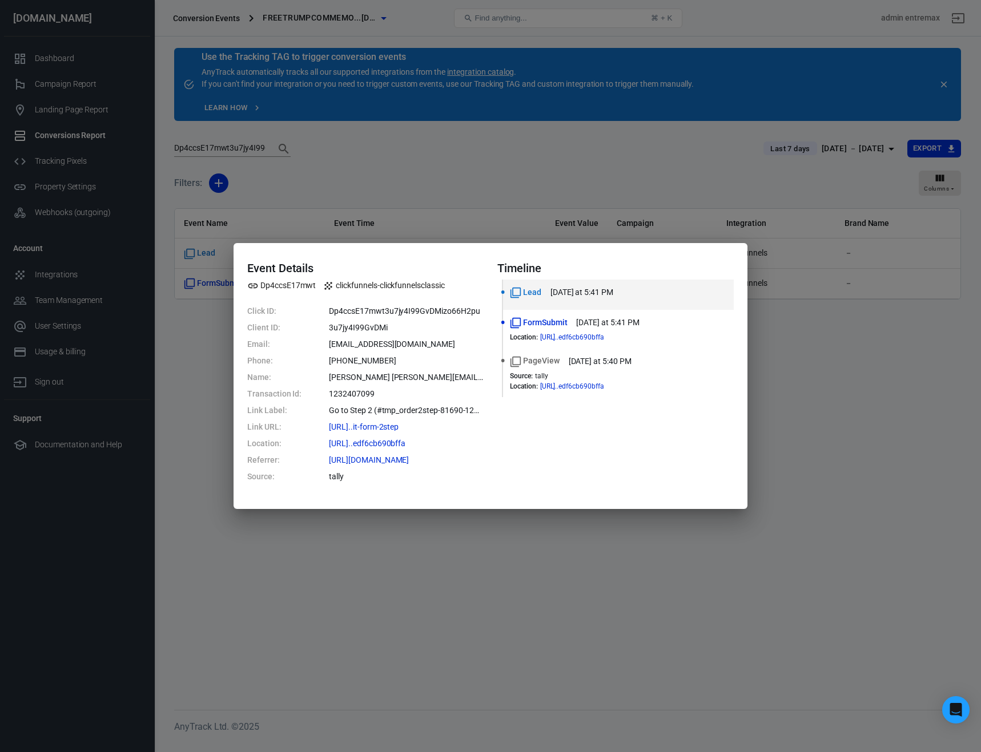  I want to click on dt: Link URL:, so click(274, 427).